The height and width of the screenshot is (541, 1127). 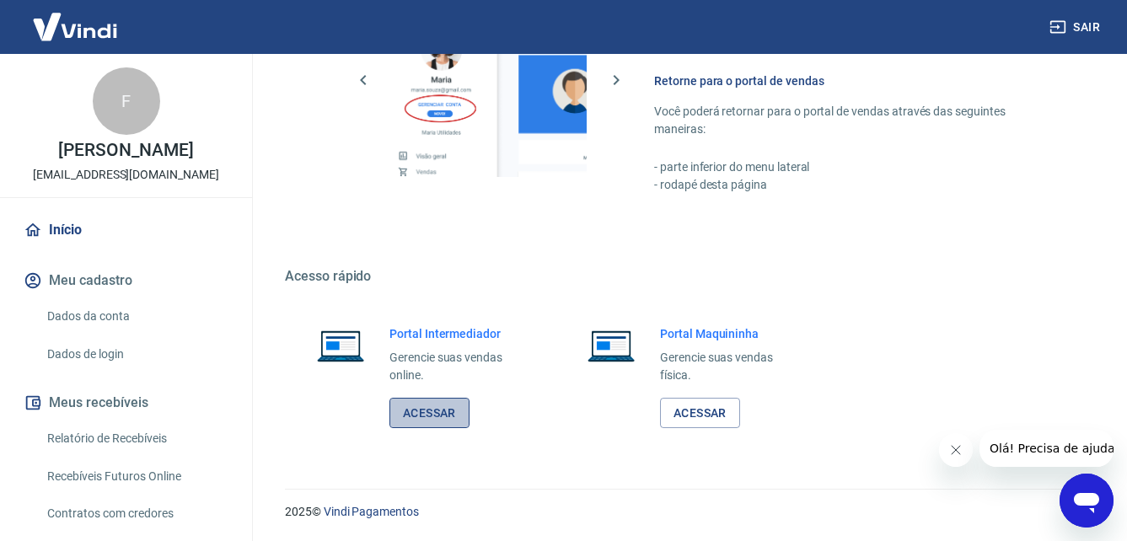 I want to click on p: Gerencie suas vendas online., so click(x=457, y=367).